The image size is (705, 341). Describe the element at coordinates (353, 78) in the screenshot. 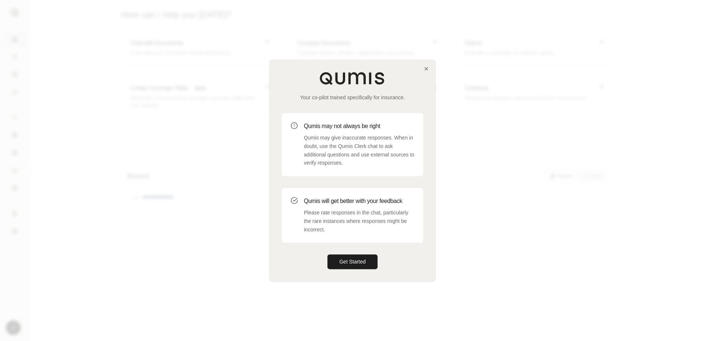

I see `img: Qumis Logo` at that location.